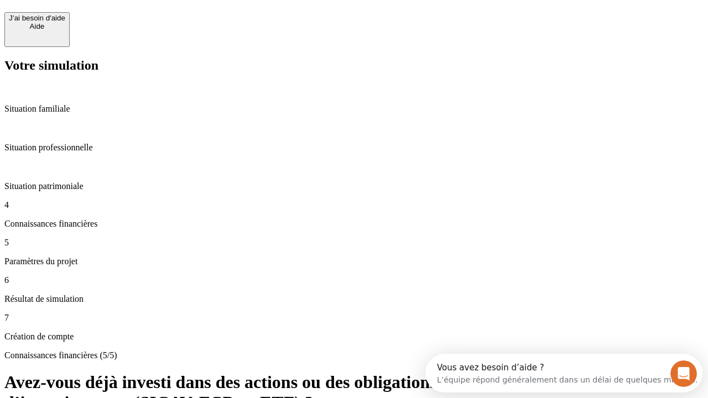 This screenshot has width=708, height=398. What do you see at coordinates (354, 299) in the screenshot?
I see `p: Résultat de simulation` at bounding box center [354, 299].